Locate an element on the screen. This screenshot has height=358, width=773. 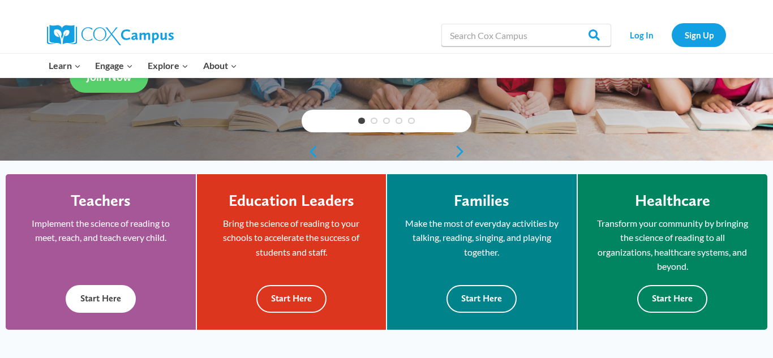
a: Education Leaders Bring the science of reading to your schools to accelerate the success of stude... is located at coordinates (291, 252).